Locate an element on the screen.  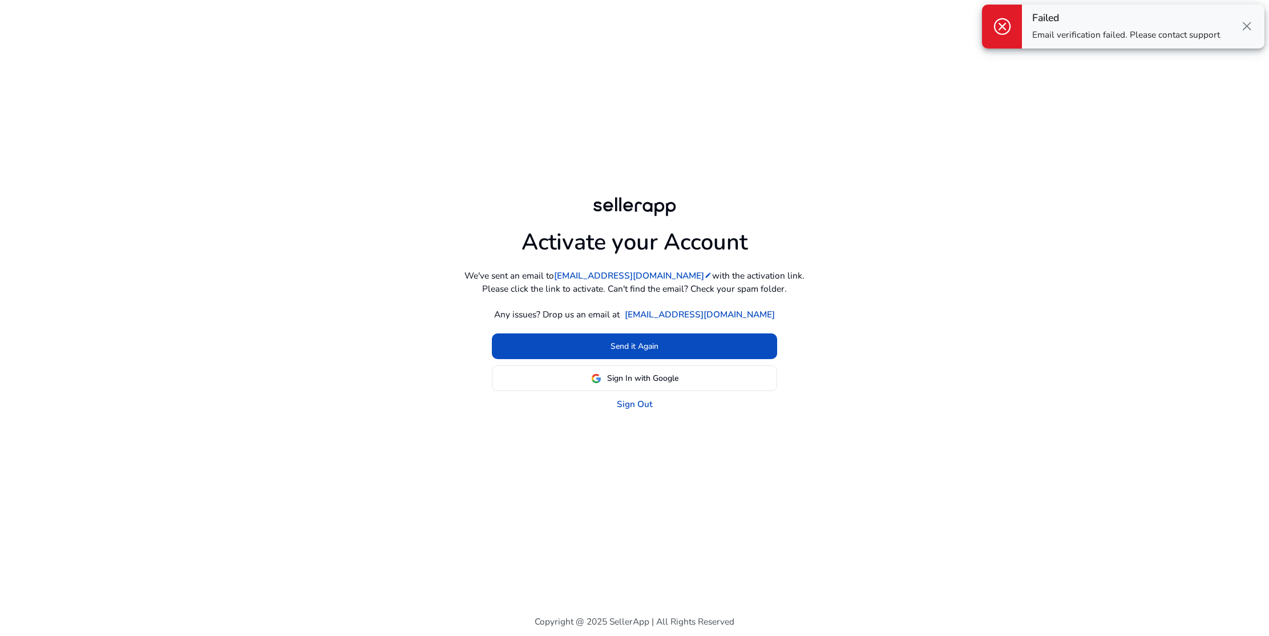
mat-icon: edit is located at coordinates (708, 275).